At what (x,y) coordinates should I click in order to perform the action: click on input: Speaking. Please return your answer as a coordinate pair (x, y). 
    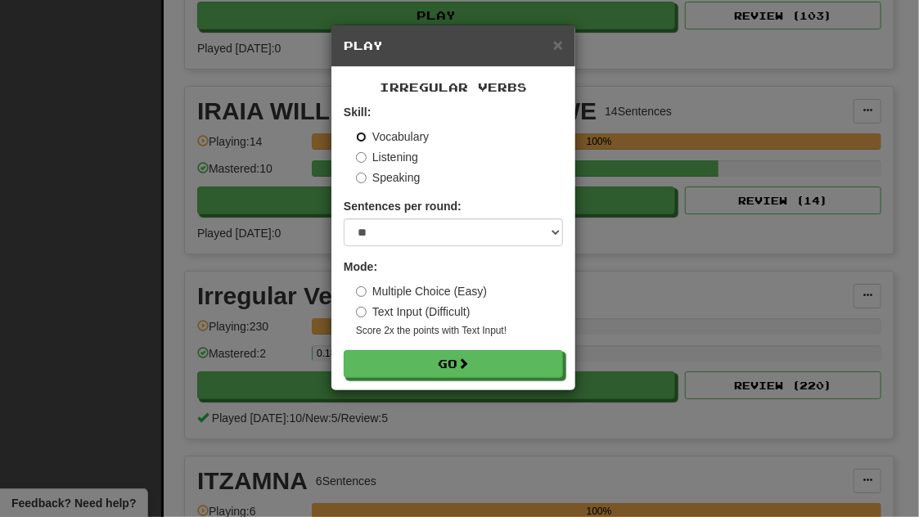
    Looking at the image, I should click on (361, 178).